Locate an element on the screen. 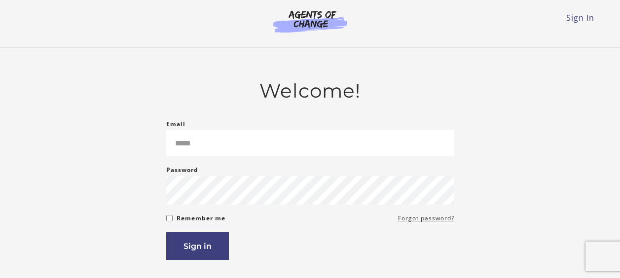 This screenshot has height=278, width=620. label: Remember me is located at coordinates (201, 219).